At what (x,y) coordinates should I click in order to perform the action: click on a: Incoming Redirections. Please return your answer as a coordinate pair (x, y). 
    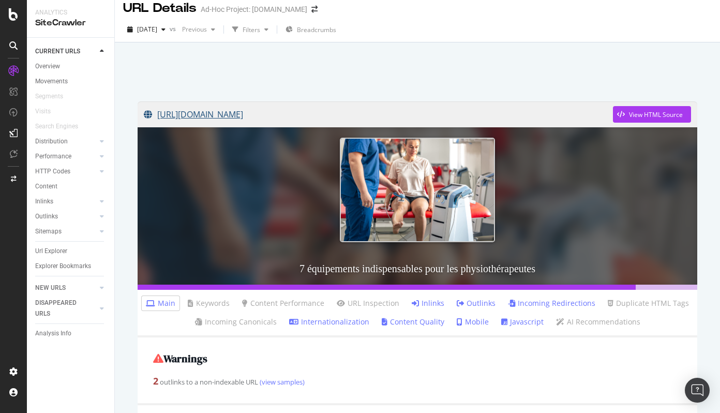
    Looking at the image, I should click on (551, 303).